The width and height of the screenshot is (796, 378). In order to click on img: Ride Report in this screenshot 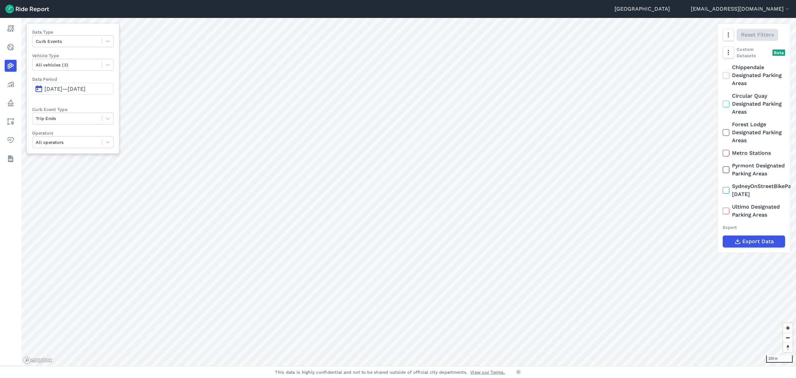, I will do `click(27, 9)`.